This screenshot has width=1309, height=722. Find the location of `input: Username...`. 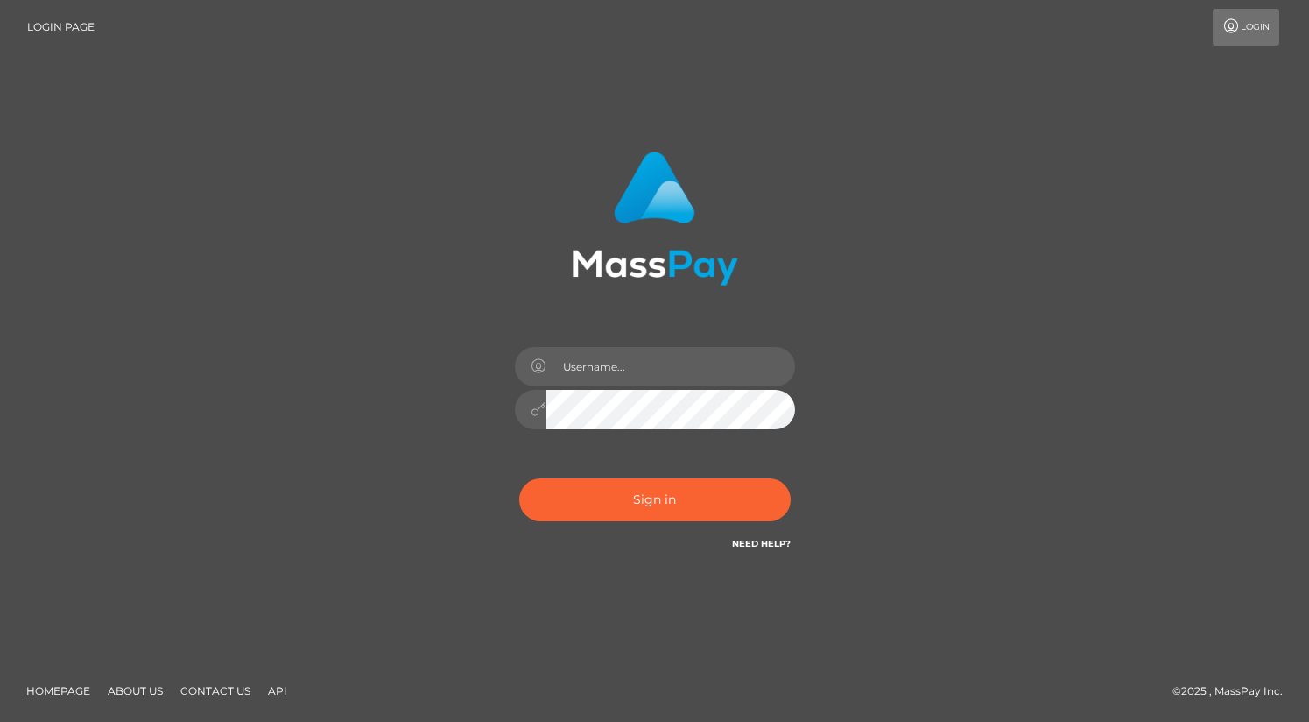

input: Username... is located at coordinates (671, 366).